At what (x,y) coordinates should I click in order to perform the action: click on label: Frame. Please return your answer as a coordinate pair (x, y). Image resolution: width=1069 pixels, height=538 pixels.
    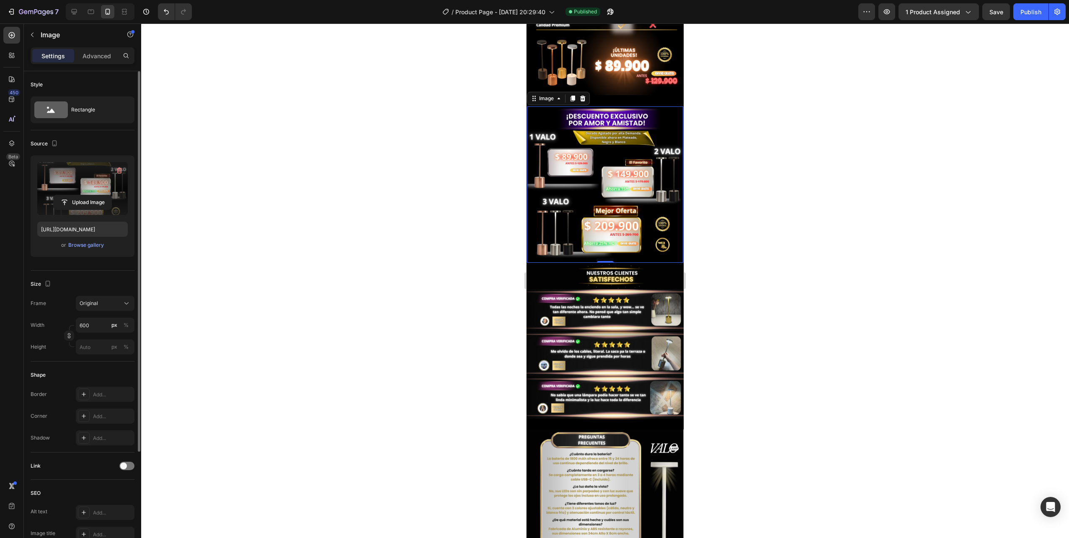
    Looking at the image, I should click on (38, 303).